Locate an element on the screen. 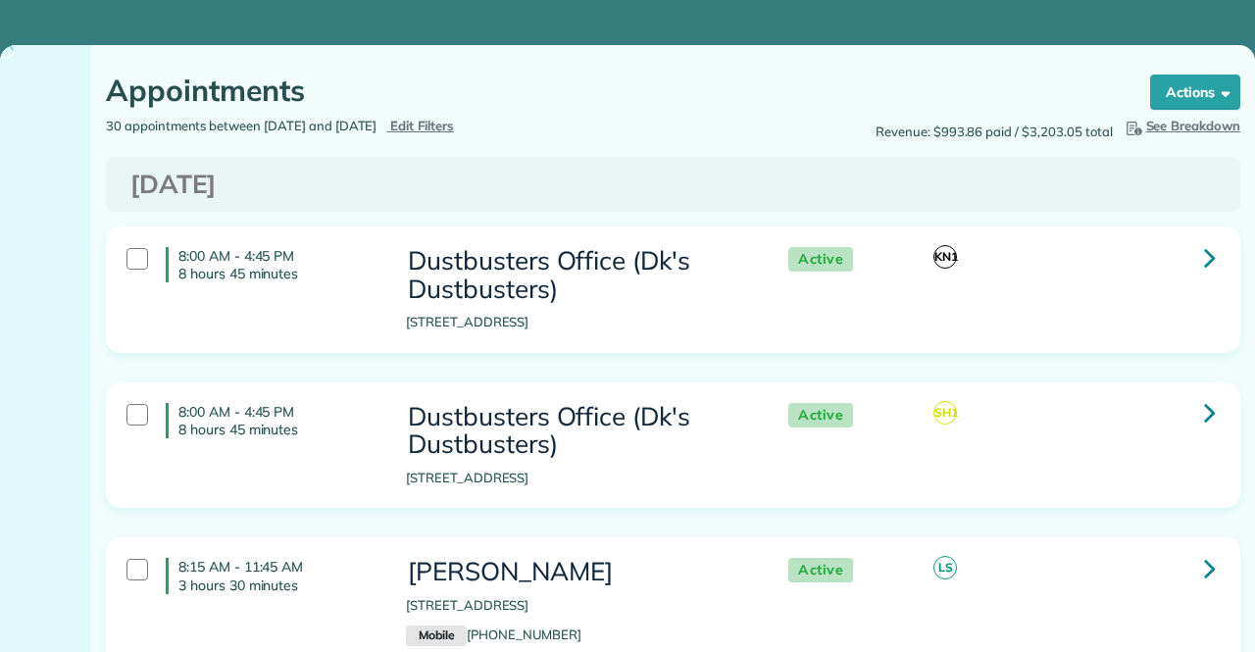  span: Revenue: $993.86 paid / $3,203.05 total is located at coordinates (993, 132).